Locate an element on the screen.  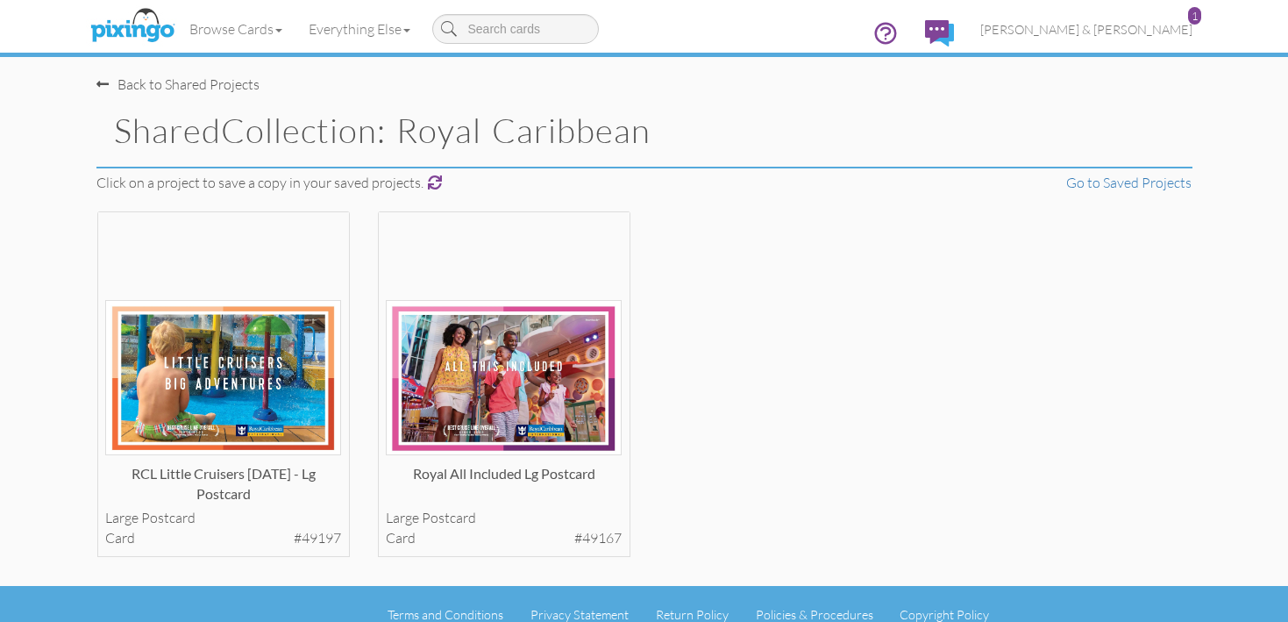
img: pixingo logo is located at coordinates (132, 26).